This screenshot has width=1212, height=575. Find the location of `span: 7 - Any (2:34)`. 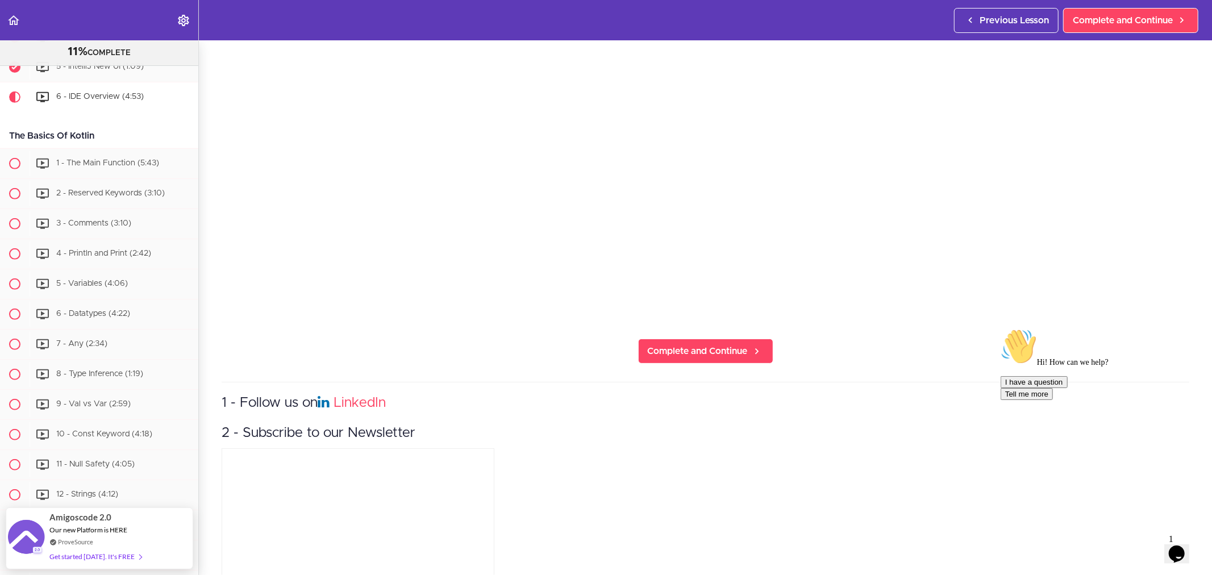

span: 7 - Any (2:34) is located at coordinates (82, 344).